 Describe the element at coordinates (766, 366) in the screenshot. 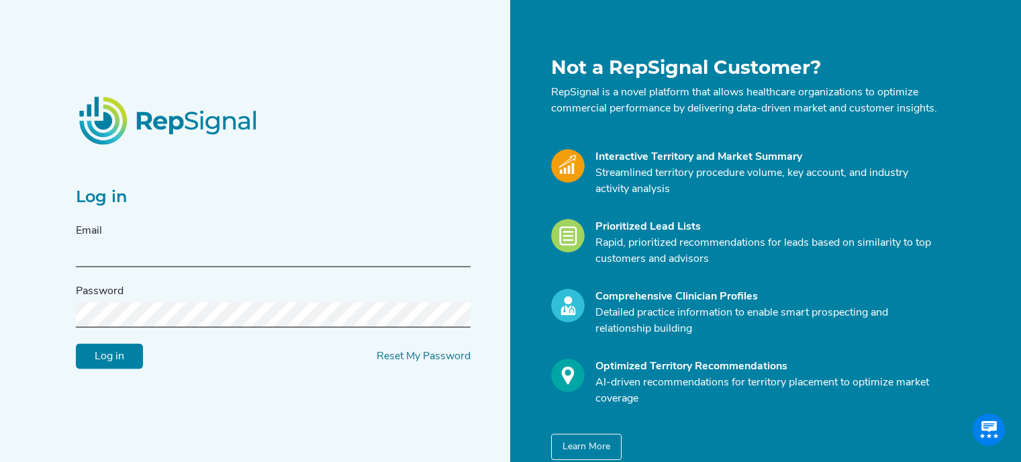

I see `div: Optimized Territory Recommendations` at that location.